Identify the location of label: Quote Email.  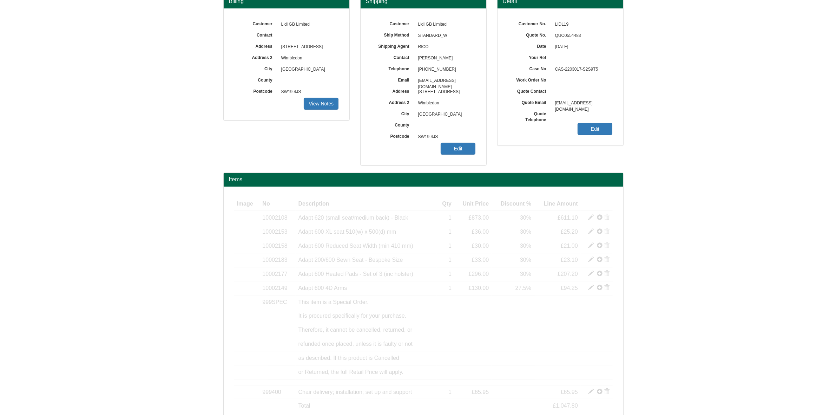
(530, 101).